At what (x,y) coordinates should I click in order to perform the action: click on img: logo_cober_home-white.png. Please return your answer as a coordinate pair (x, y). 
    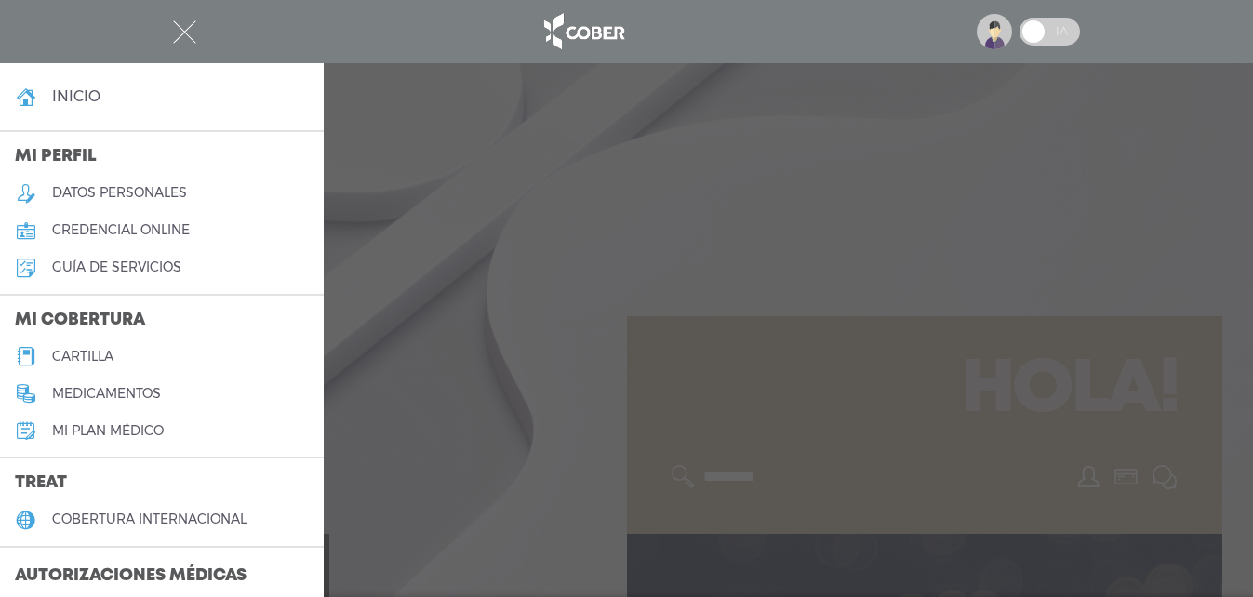
    Looking at the image, I should click on (583, 32).